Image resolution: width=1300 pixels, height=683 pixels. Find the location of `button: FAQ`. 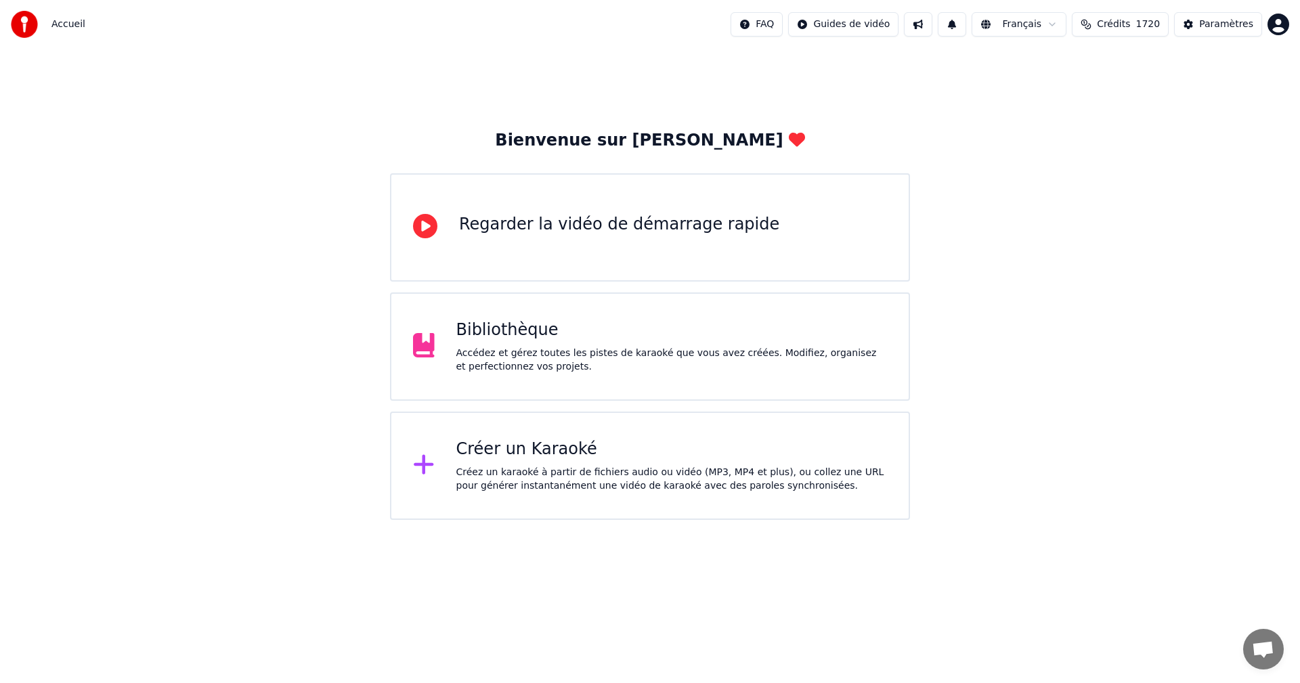

button: FAQ is located at coordinates (756, 24).